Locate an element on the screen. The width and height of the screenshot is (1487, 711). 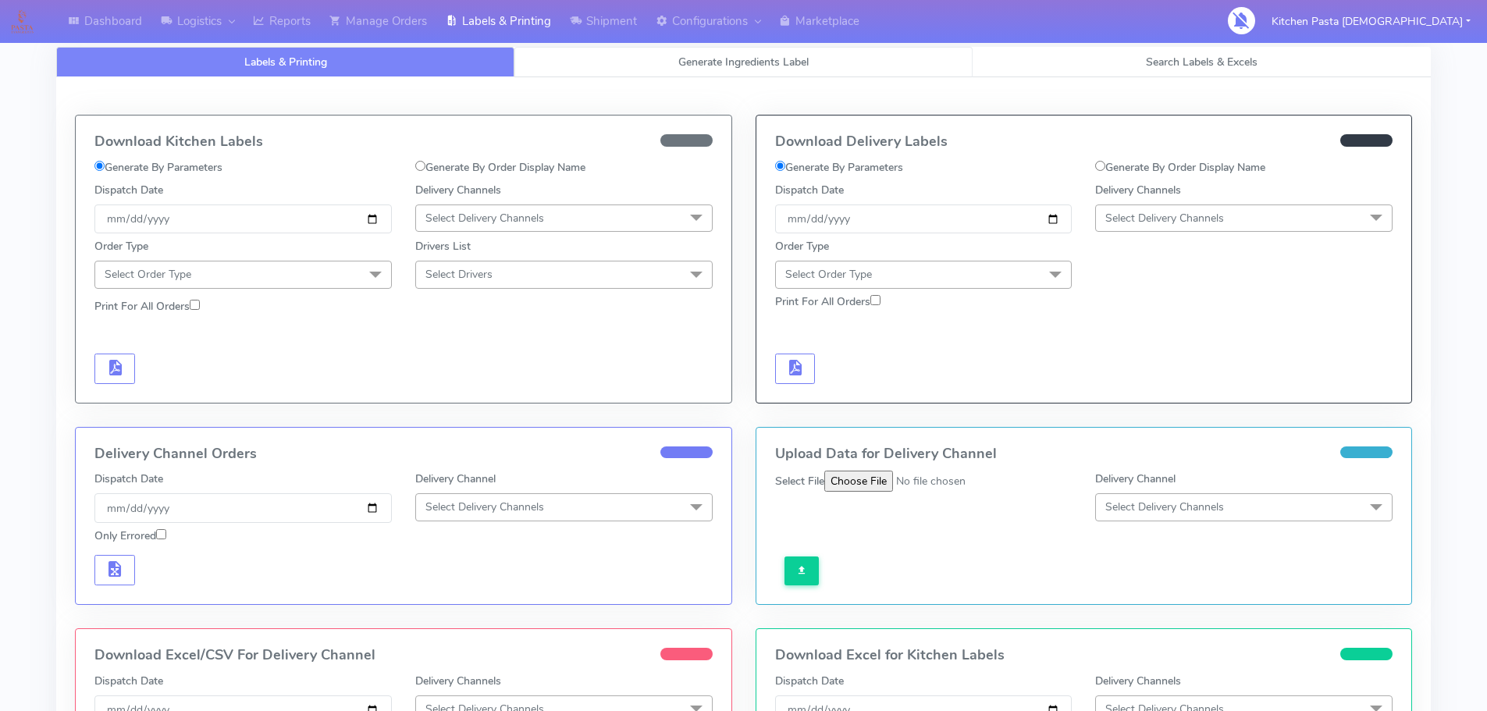
h4: Upload Data for Delivery Channel is located at coordinates (1084, 454).